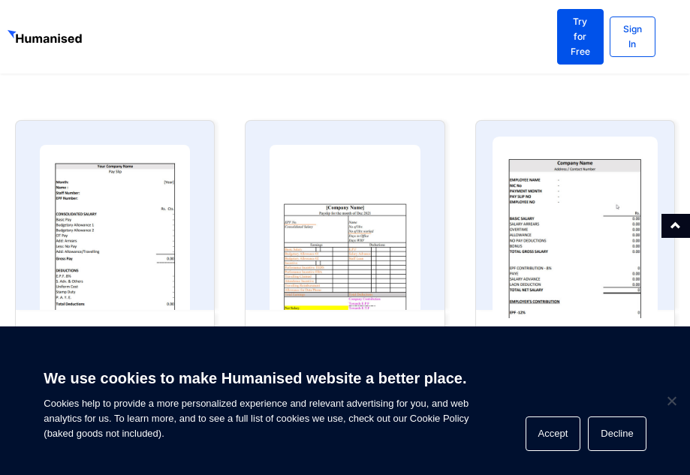 The image size is (690, 475). What do you see at coordinates (256, 378) in the screenshot?
I see `h6: We use cookies to make Humanised website a better place.` at bounding box center [256, 378].